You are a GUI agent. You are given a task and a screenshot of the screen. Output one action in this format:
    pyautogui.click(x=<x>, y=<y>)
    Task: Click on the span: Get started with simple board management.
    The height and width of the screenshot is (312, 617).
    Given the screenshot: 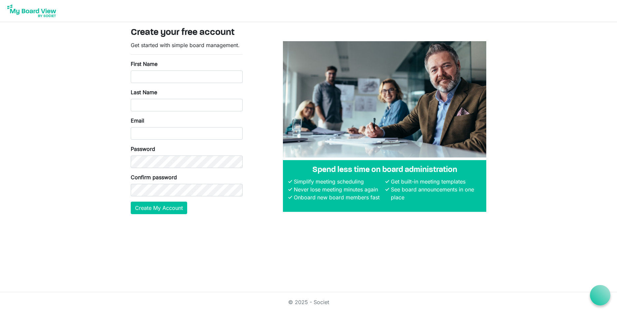 What is the action you would take?
    pyautogui.click(x=185, y=45)
    